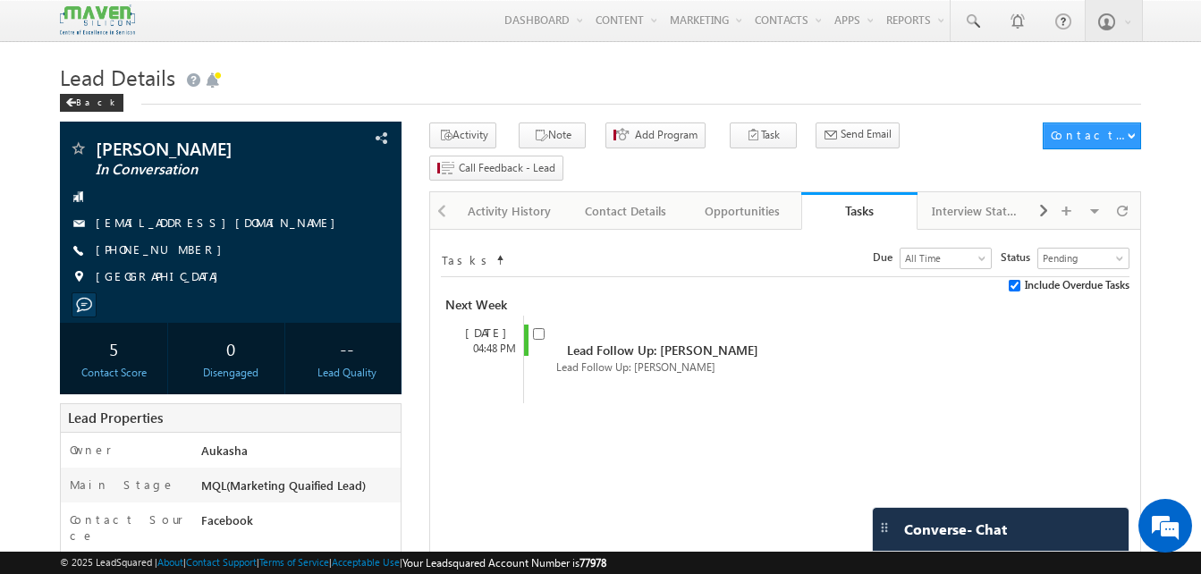  What do you see at coordinates (115, 418) in the screenshot?
I see `span: Lead Properties` at bounding box center [115, 418].